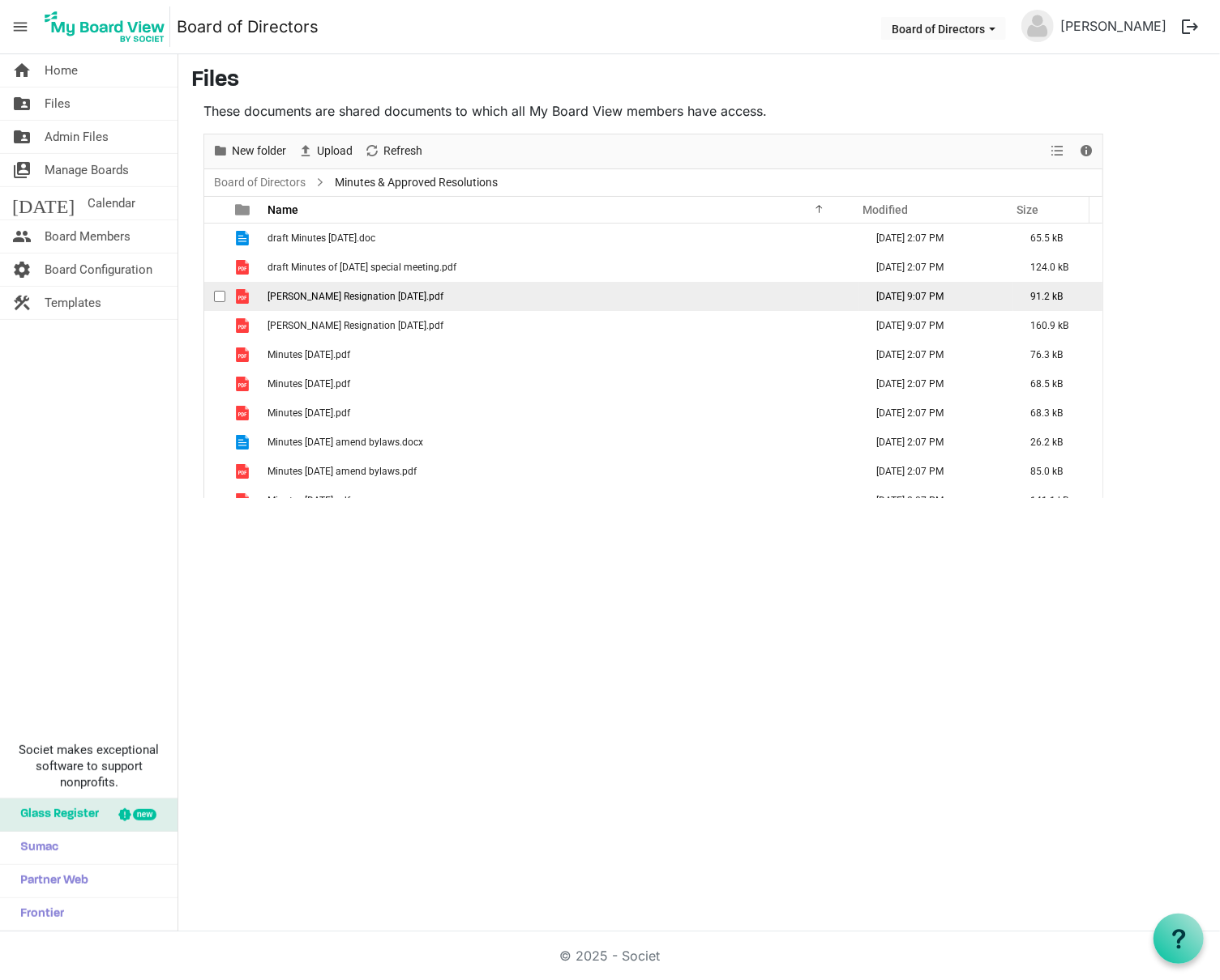 Image resolution: width=1220 pixels, height=980 pixels. Describe the element at coordinates (610, 956) in the screenshot. I see `a: © 2025 - Societ` at that location.